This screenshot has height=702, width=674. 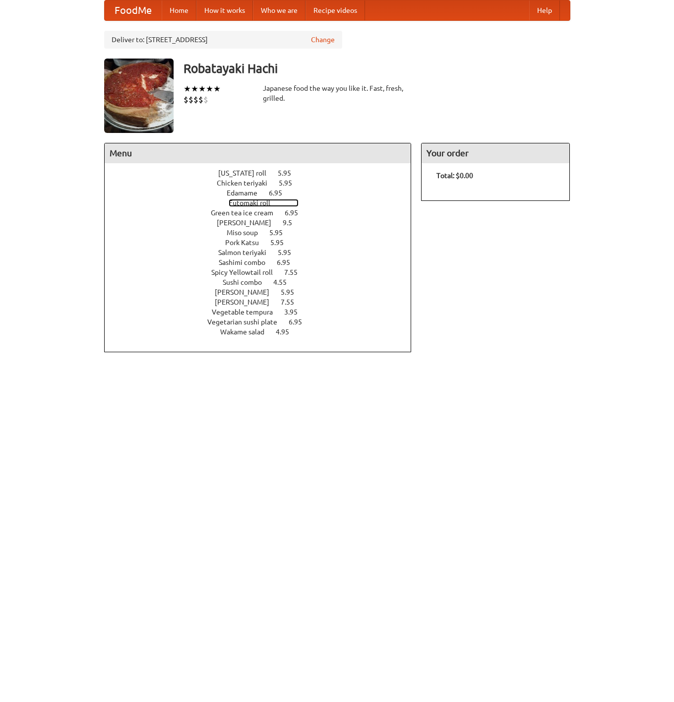 I want to click on a: Vegetable tempura 3.95, so click(x=264, y=312).